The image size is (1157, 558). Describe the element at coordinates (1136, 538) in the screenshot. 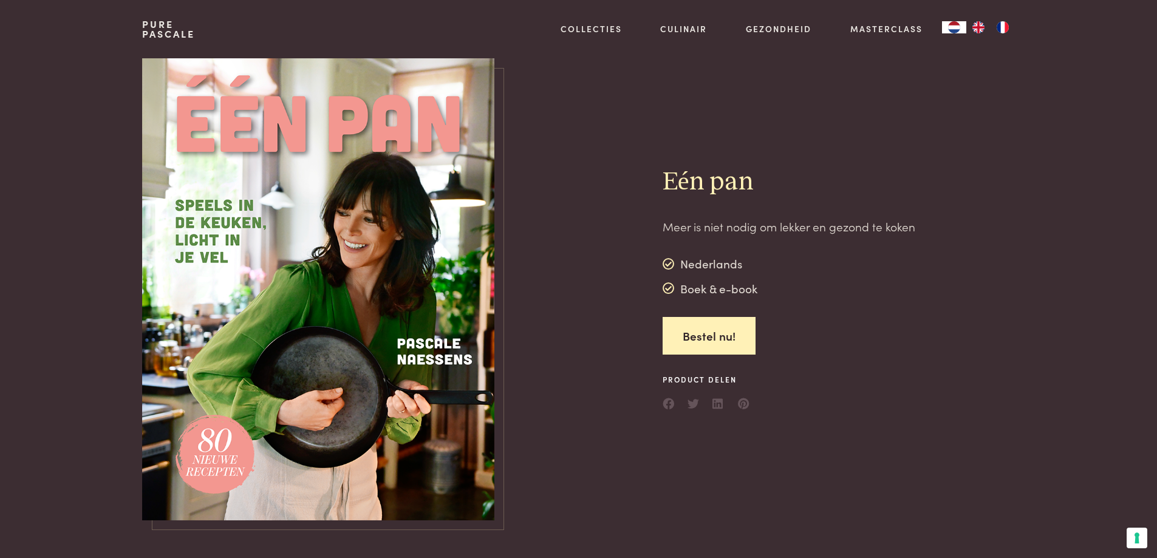

I see `button: Uw voorkeuren voor toestemming voor trackingtechnologieën` at that location.